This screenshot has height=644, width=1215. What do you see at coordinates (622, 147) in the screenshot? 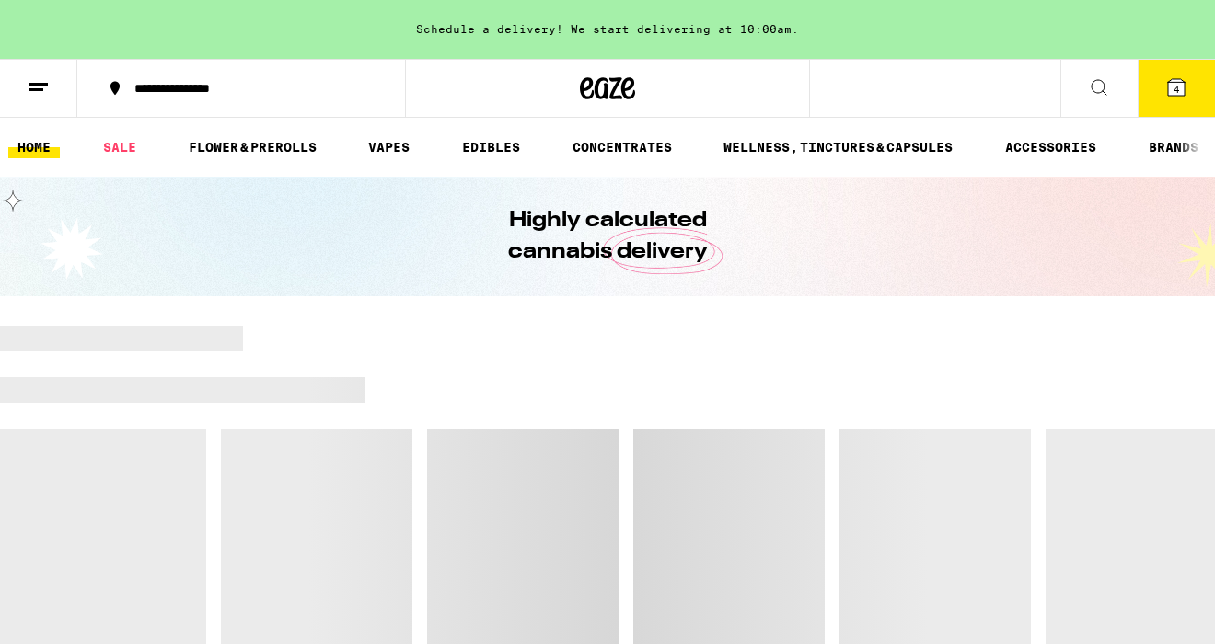
I see `a: CONCENTRATES` at bounding box center [622, 147].